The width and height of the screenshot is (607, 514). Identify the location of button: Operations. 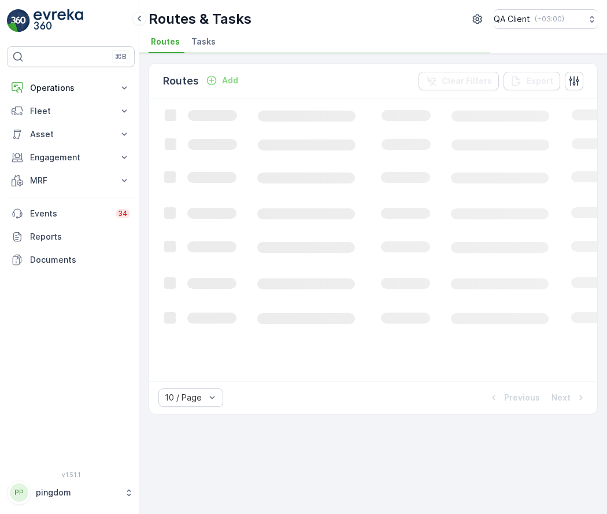
(71, 88).